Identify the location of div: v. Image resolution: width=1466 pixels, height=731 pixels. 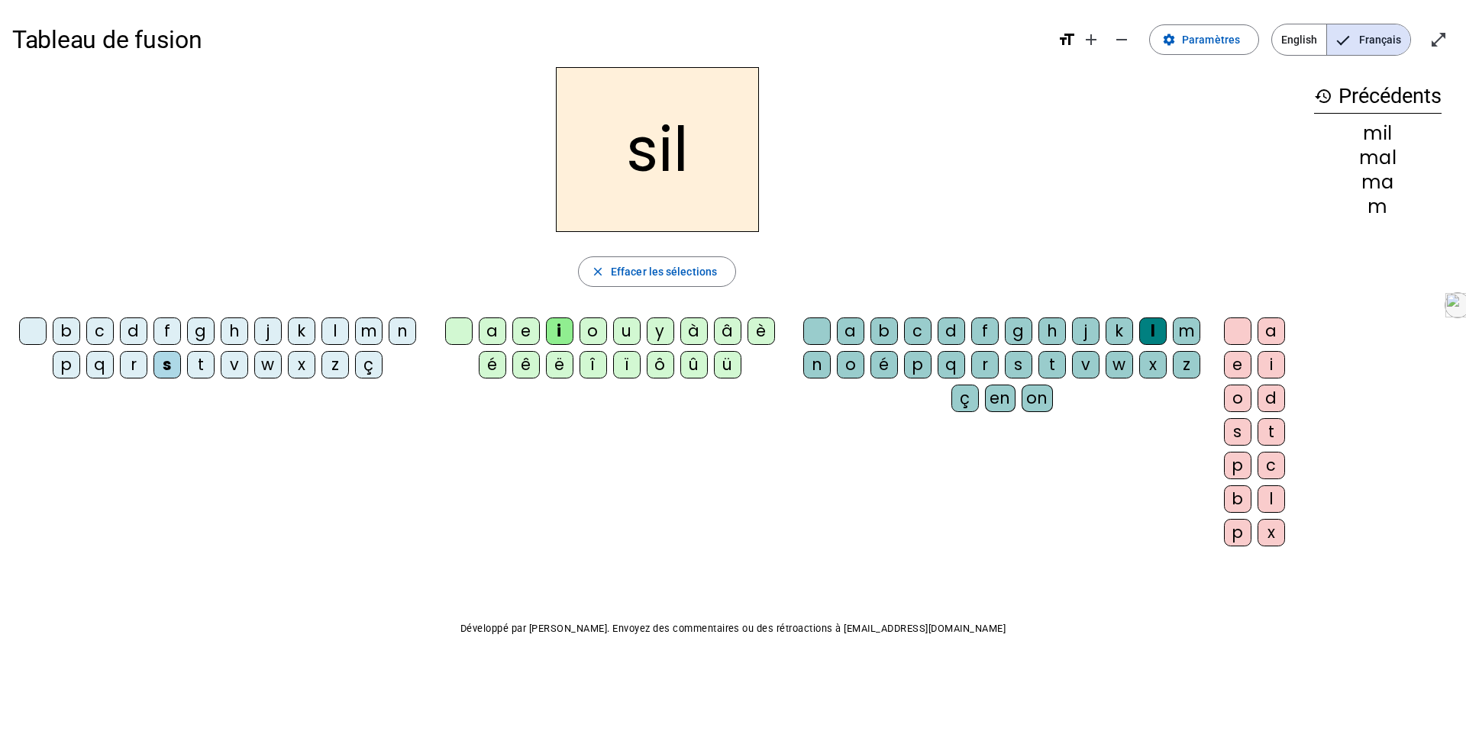
(234, 365).